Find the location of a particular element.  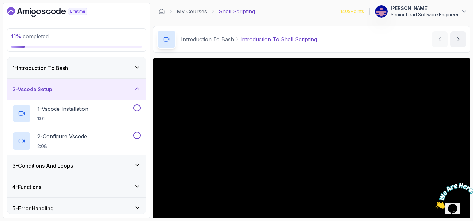

button: 1-Introduction To Bash is located at coordinates (77, 68).